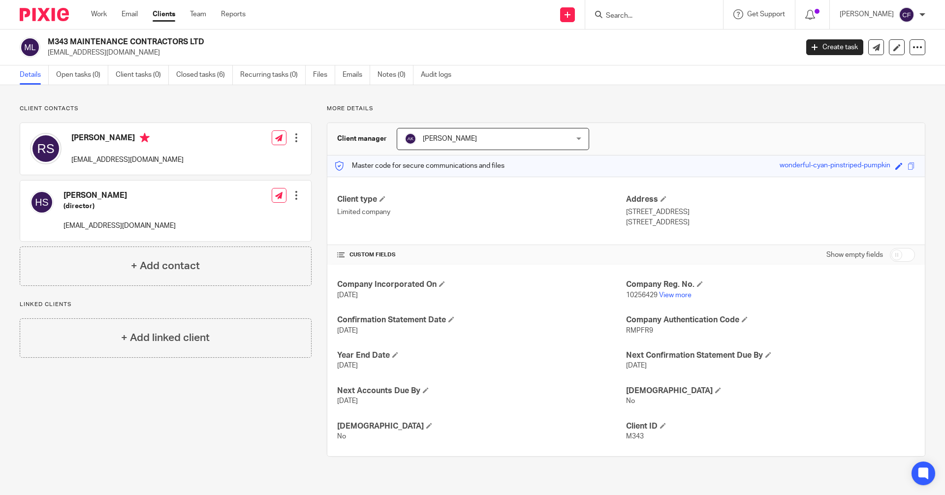 Image resolution: width=945 pixels, height=495 pixels. What do you see at coordinates (165, 338) in the screenshot?
I see `h4: + Add linked client` at bounding box center [165, 338].